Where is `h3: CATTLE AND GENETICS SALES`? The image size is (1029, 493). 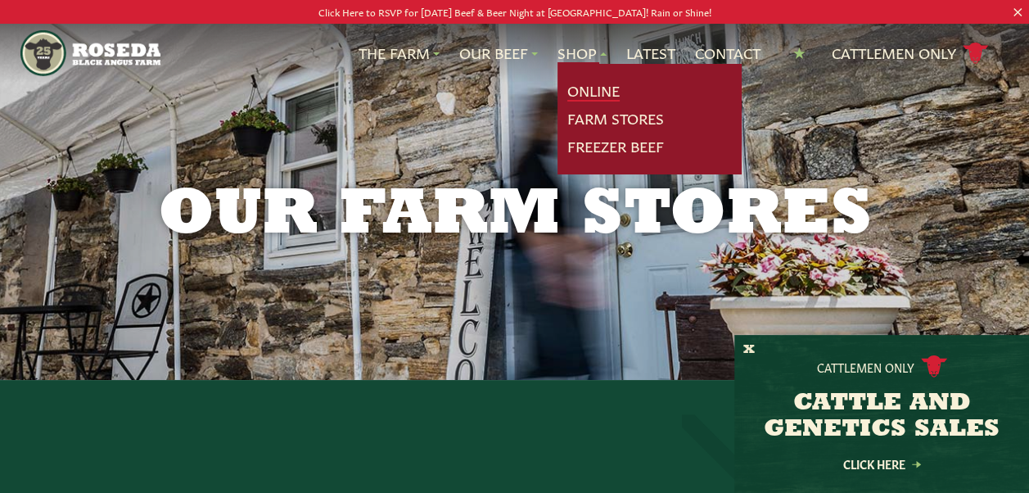
h3: CATTLE AND GENETICS SALES is located at coordinates (882, 417).